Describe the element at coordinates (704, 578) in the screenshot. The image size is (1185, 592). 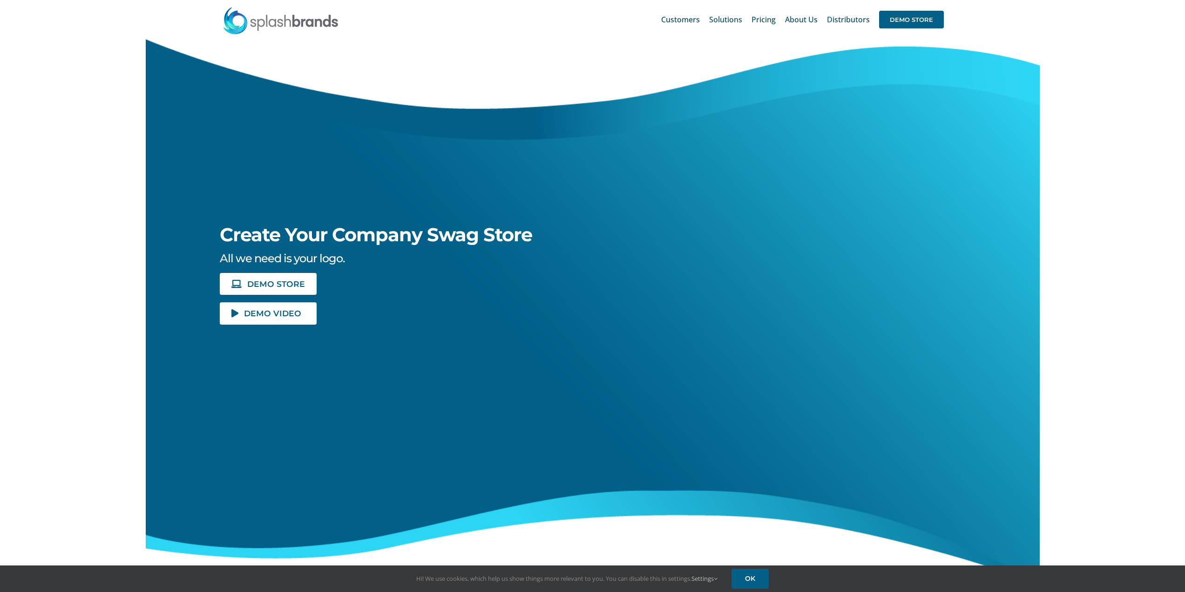
I see `a: Settings` at that location.